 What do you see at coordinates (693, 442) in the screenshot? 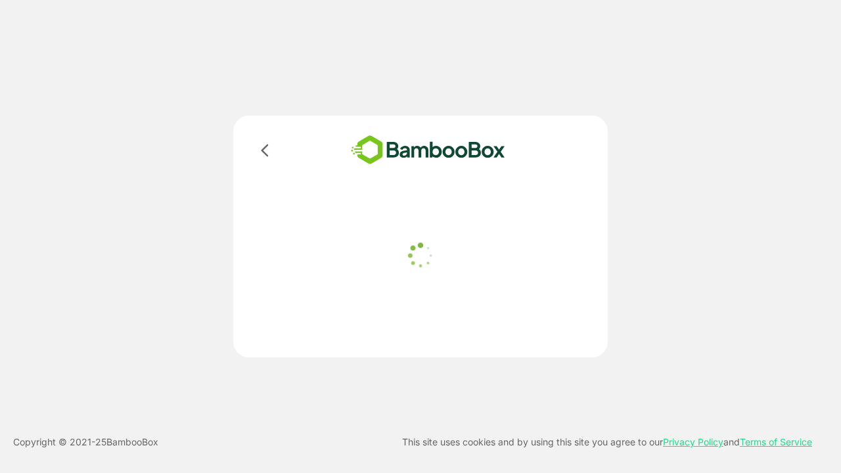
I see `a: Privacy Policy` at bounding box center [693, 442].